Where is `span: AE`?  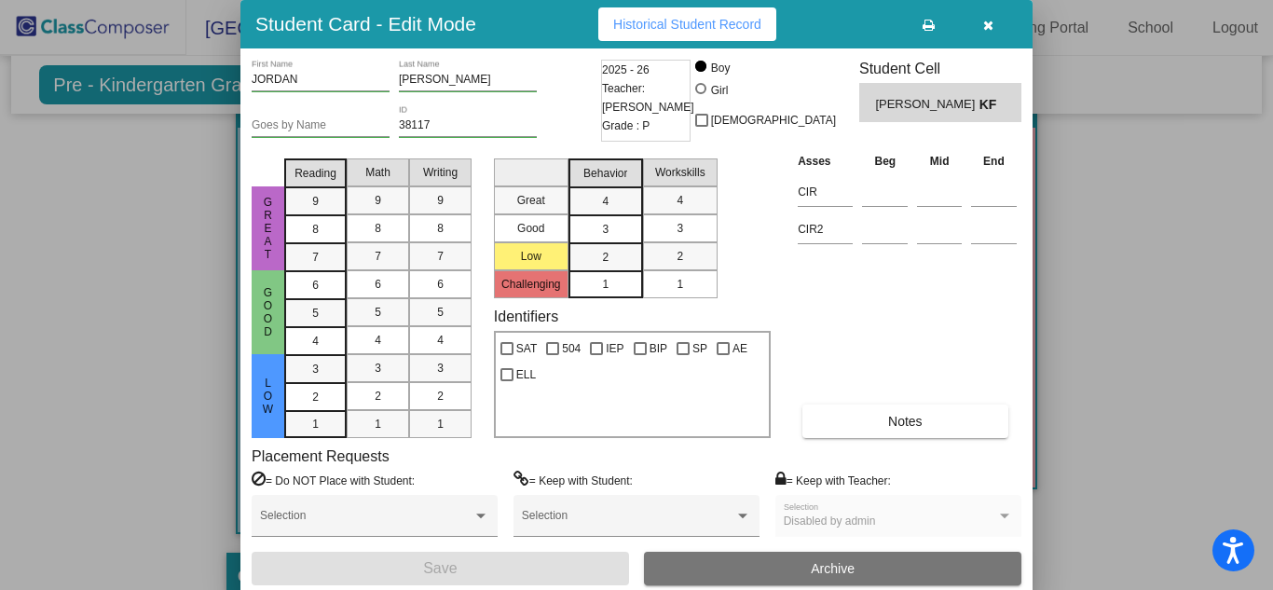 span: AE is located at coordinates (740, 348).